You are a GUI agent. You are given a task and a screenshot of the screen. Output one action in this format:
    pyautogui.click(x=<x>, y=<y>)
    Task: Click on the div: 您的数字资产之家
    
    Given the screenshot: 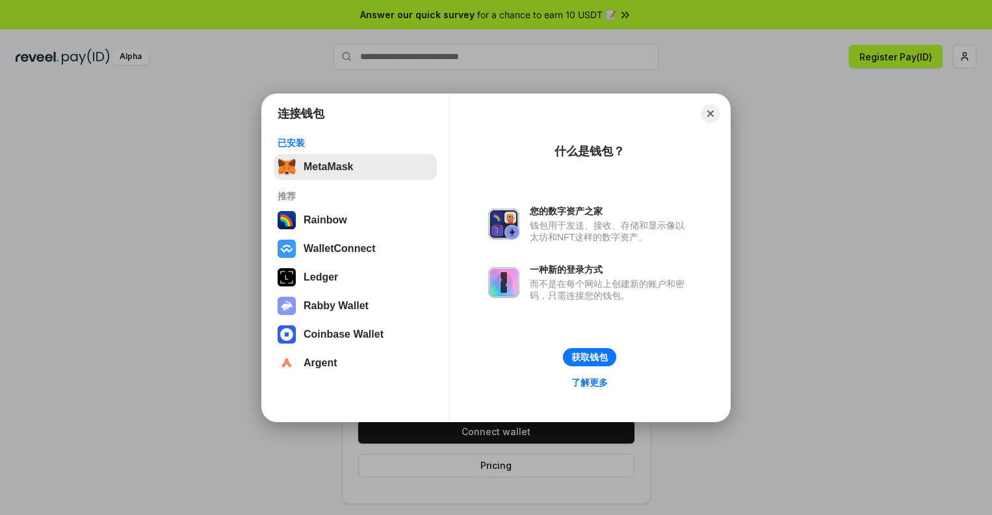 What is the action you would take?
    pyautogui.click(x=610, y=211)
    